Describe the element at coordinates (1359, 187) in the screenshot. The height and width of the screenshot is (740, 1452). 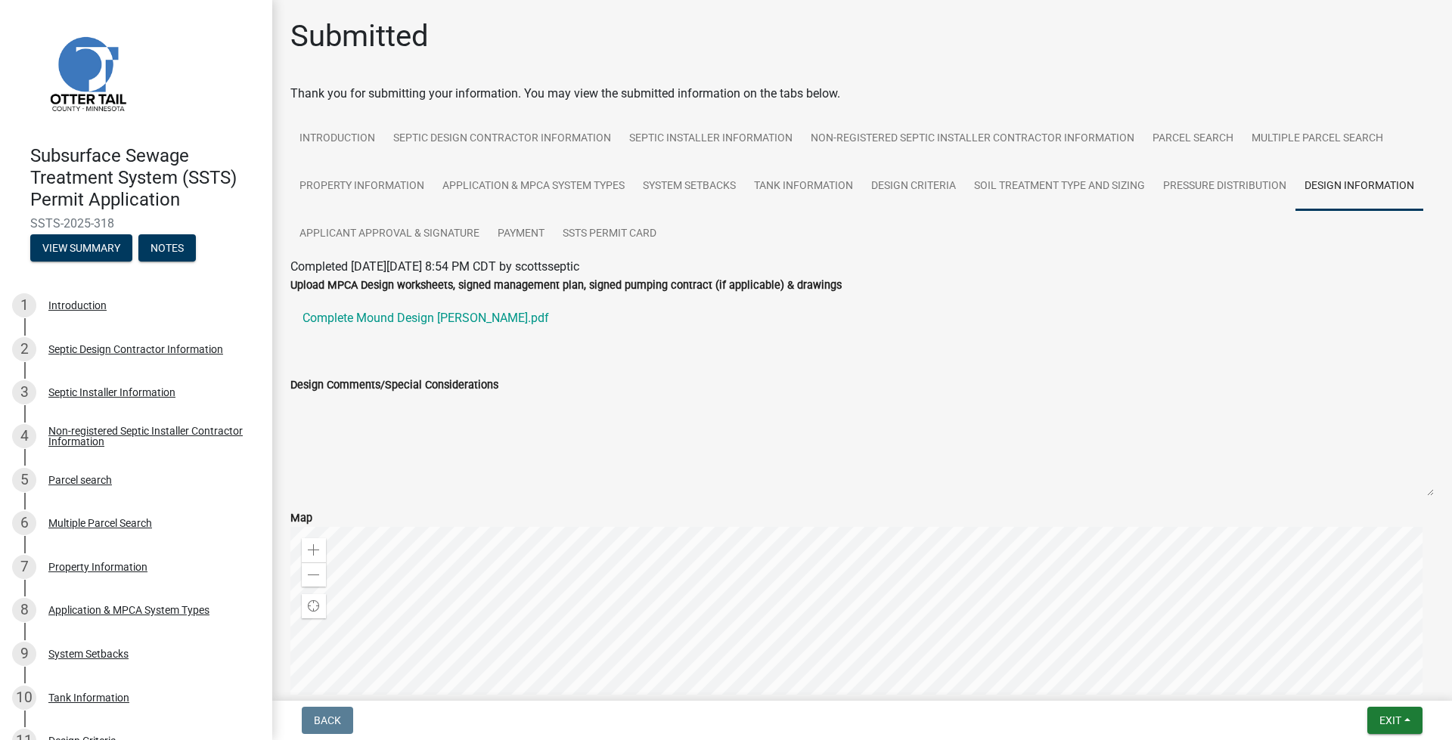
I see `a: Design Information` at that location.